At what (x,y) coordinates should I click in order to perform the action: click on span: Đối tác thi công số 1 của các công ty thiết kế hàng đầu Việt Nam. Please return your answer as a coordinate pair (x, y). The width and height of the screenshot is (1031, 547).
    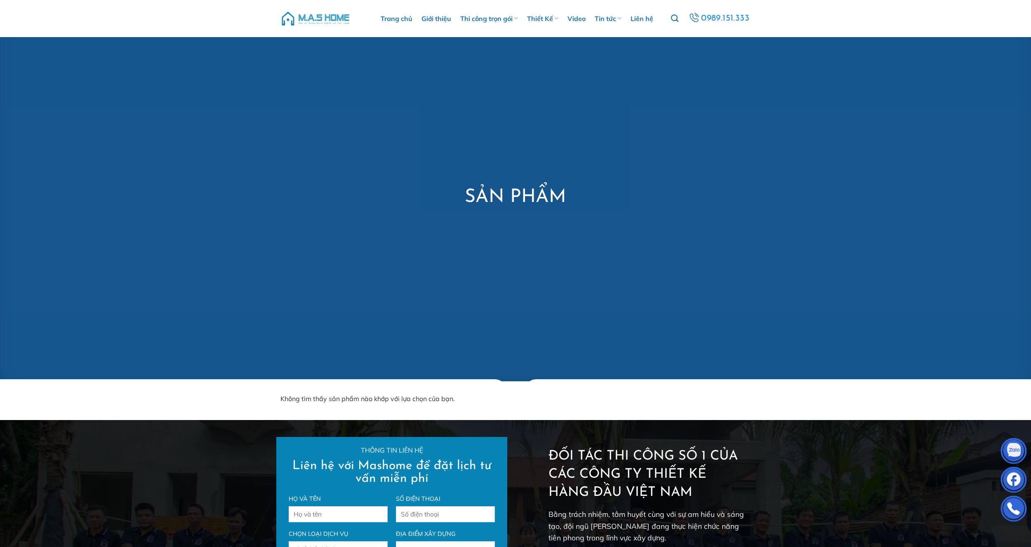
    Looking at the image, I should click on (643, 475).